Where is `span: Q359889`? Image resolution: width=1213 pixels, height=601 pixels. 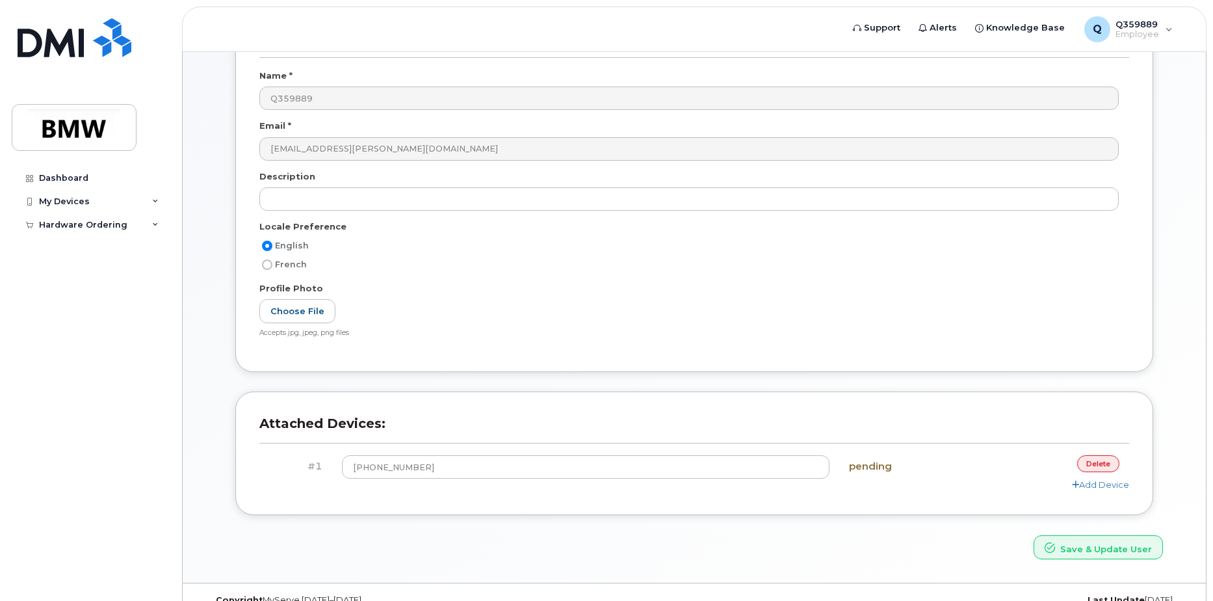 span: Q359889 is located at coordinates (1137, 24).